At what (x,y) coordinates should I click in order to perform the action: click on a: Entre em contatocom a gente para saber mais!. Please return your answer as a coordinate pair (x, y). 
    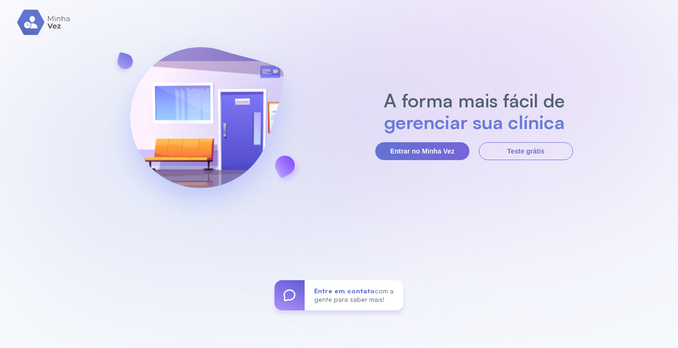
    Looking at the image, I should click on (339, 295).